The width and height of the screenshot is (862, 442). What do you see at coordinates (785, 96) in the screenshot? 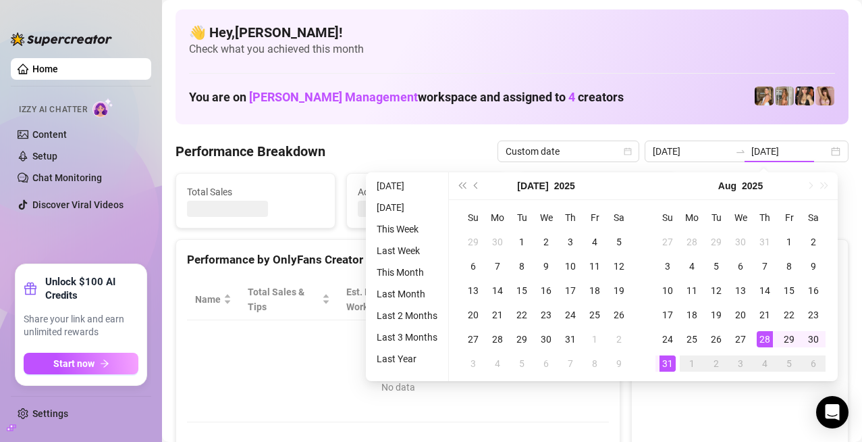
I see `img: Sav` at bounding box center [785, 96].